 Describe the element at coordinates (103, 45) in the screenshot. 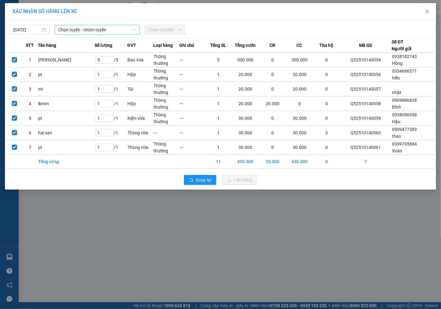

I see `span: Số lượng` at that location.